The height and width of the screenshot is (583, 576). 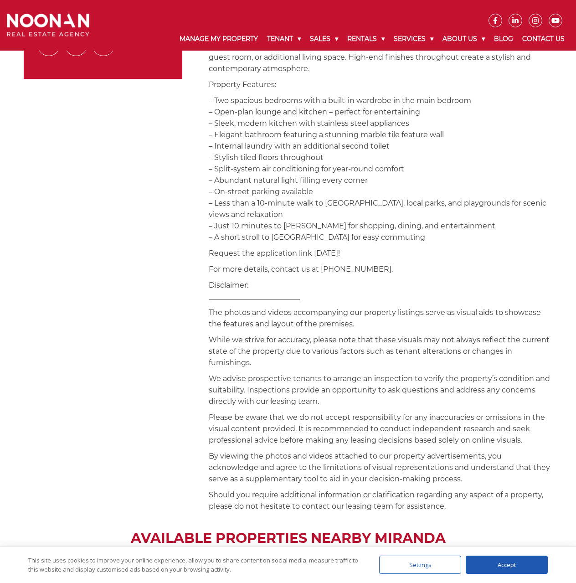 I want to click on p: By viewing the photos and videos attached to our property advertisements, you acknowledge and agr..., so click(x=381, y=467).